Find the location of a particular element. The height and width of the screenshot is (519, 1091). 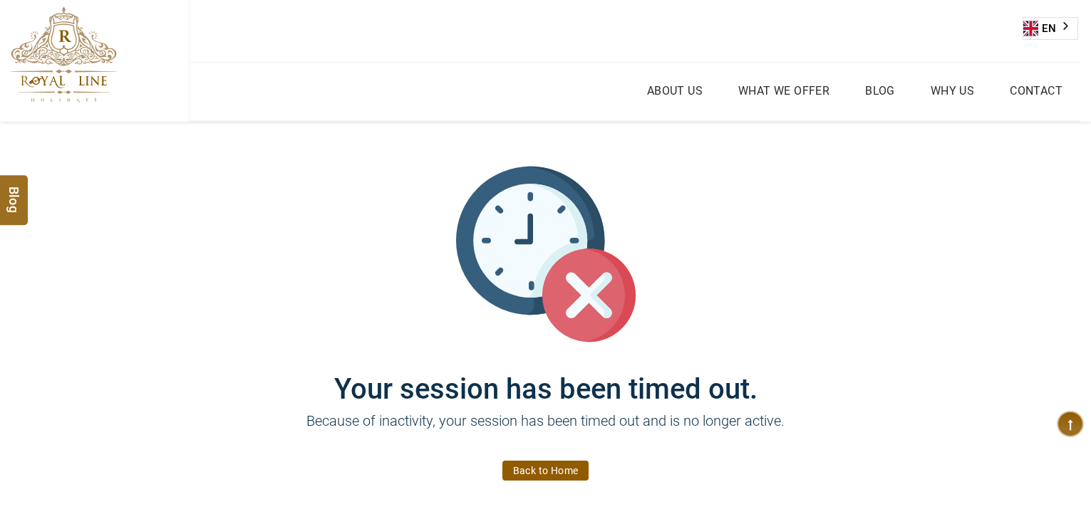

h1: Your session has been timed out. is located at coordinates (546, 375).